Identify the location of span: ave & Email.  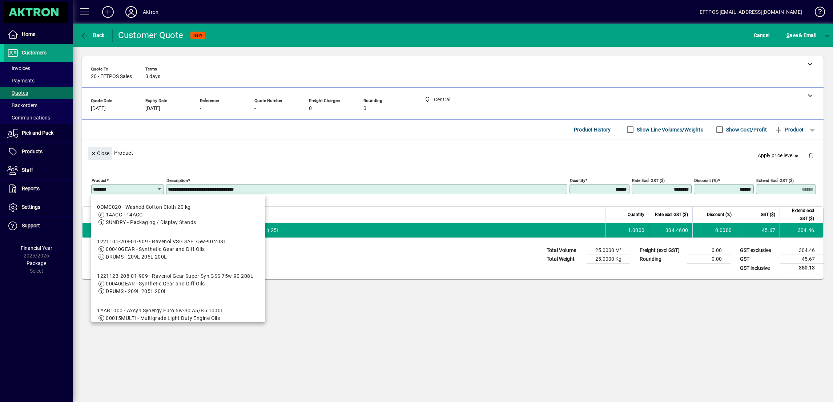
(801, 35).